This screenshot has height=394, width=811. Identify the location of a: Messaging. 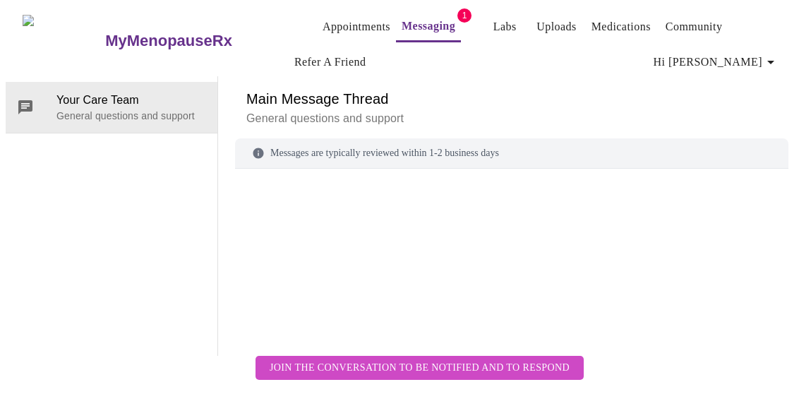
(429, 26).